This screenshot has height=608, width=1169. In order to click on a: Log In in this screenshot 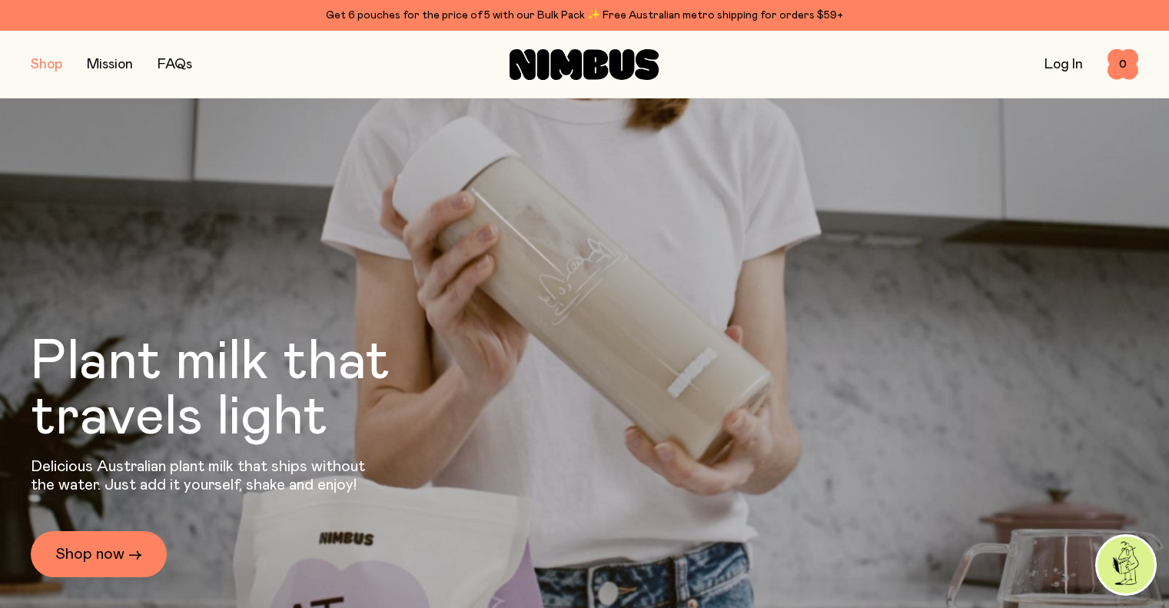, I will do `click(1063, 65)`.